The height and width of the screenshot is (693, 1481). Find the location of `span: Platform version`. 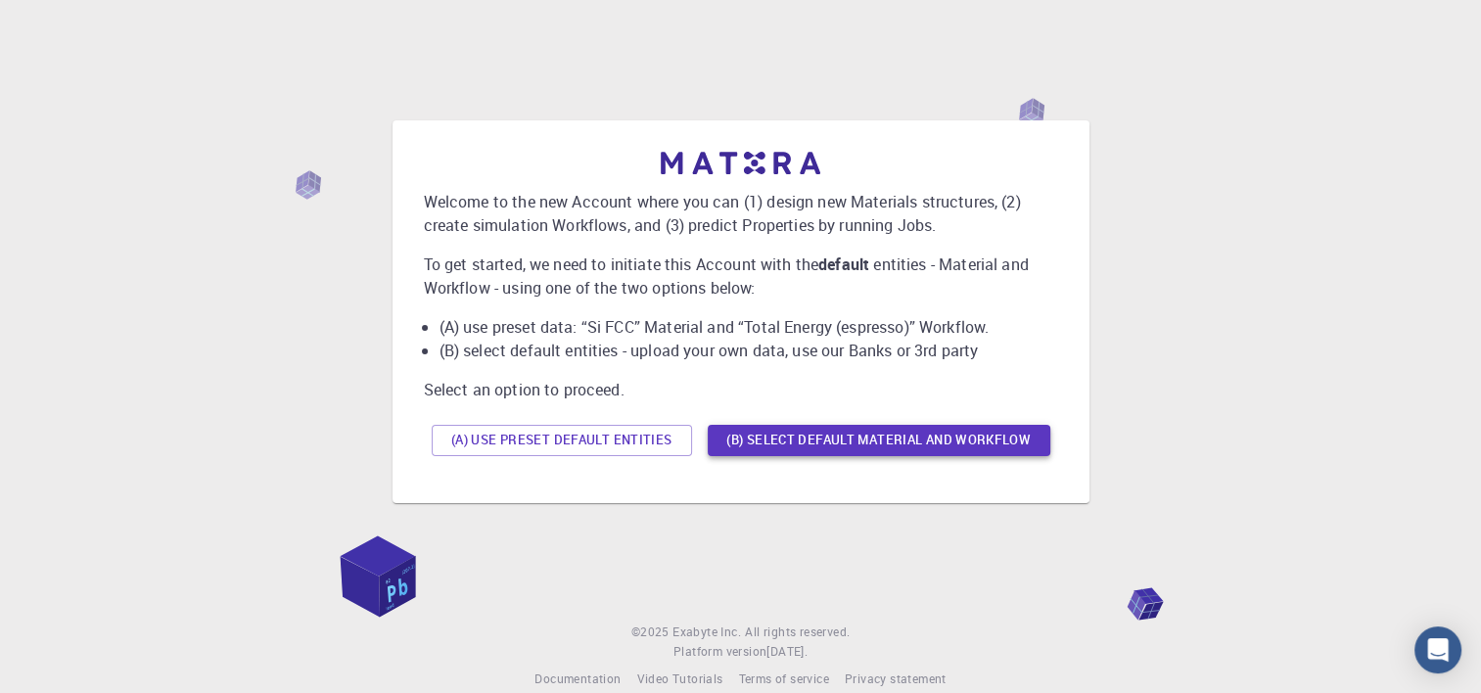

span: Platform version is located at coordinates (719, 652).